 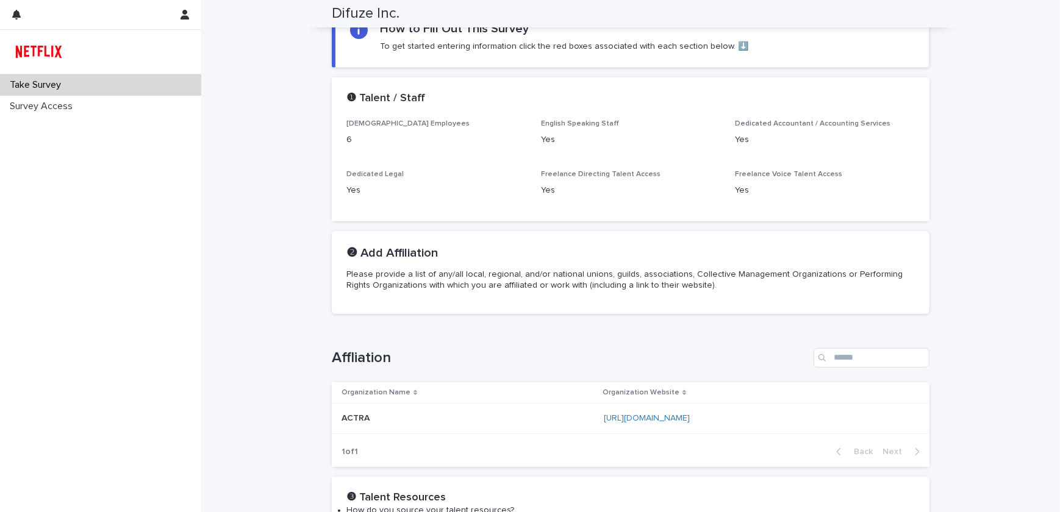 What do you see at coordinates (385, 99) in the screenshot?
I see `h2: ❶ Talent / Staff` at bounding box center [385, 99].